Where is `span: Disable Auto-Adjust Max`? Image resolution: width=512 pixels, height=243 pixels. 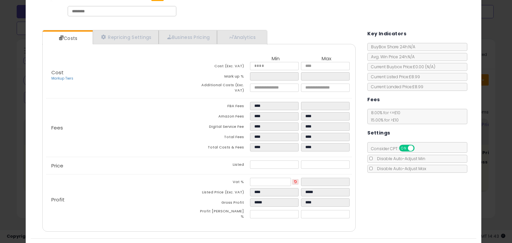
span: Disable Auto-Adjust Max is located at coordinates (400, 169).